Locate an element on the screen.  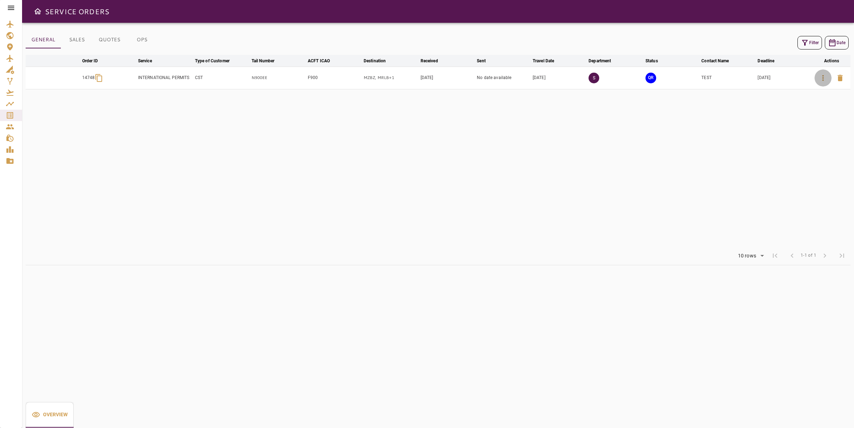
span: Previous Page is located at coordinates (792, 256).